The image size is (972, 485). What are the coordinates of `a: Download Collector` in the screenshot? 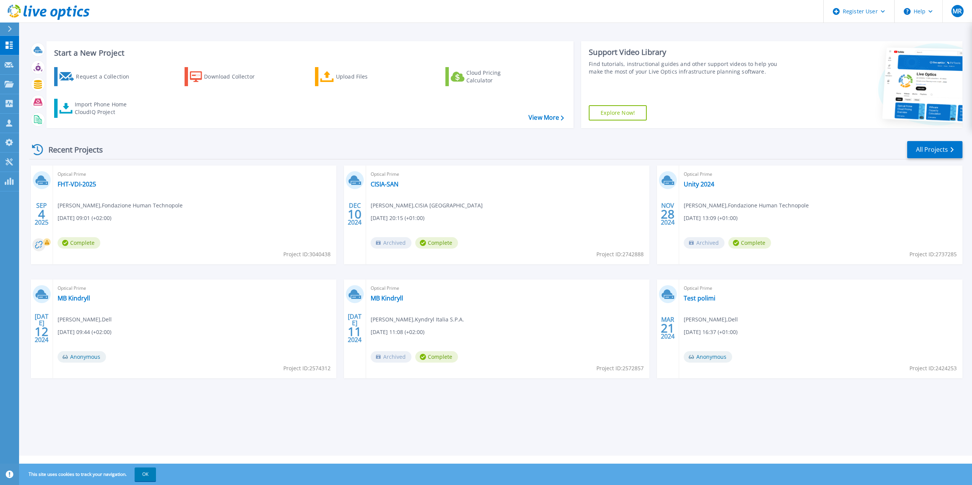 It's located at (227, 77).